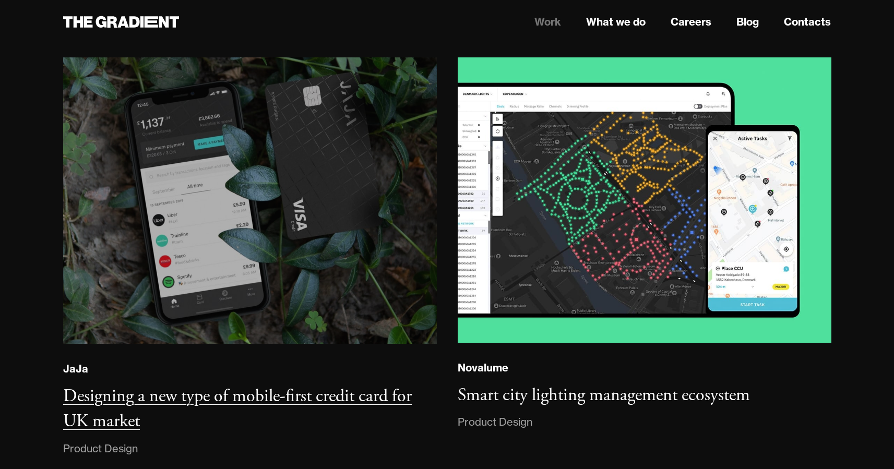 The image size is (894, 469). What do you see at coordinates (616, 22) in the screenshot?
I see `a: What we do` at bounding box center [616, 22].